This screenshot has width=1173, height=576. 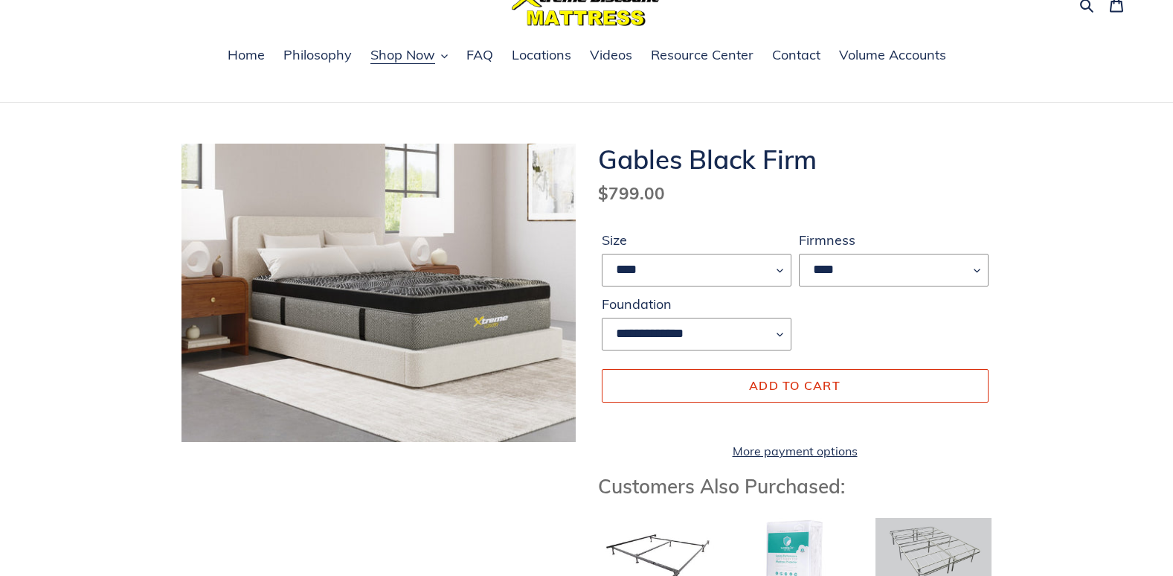 I want to click on span: Volume Accounts, so click(x=892, y=55).